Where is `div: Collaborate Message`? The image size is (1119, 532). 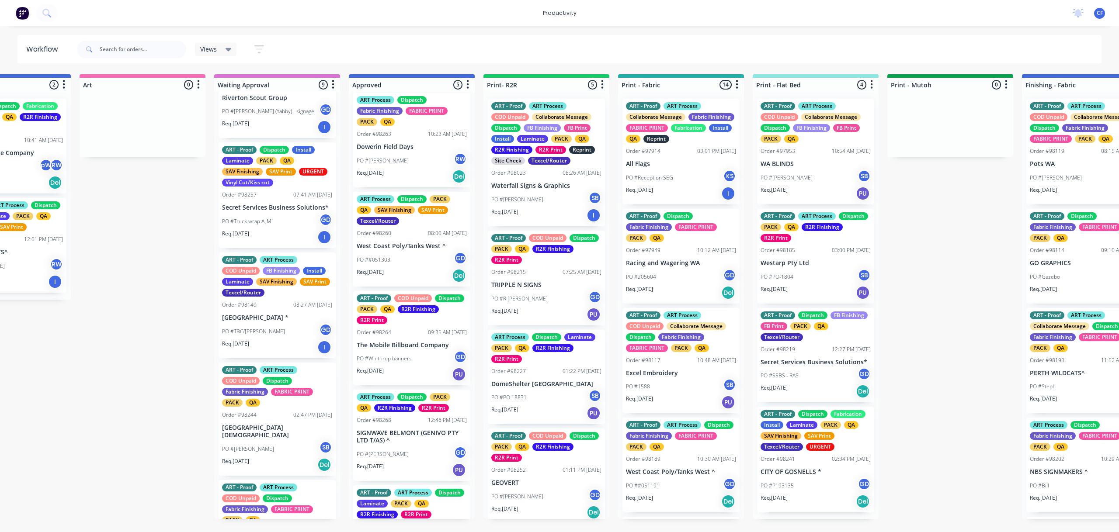
div: Collaborate Message is located at coordinates (831, 117).